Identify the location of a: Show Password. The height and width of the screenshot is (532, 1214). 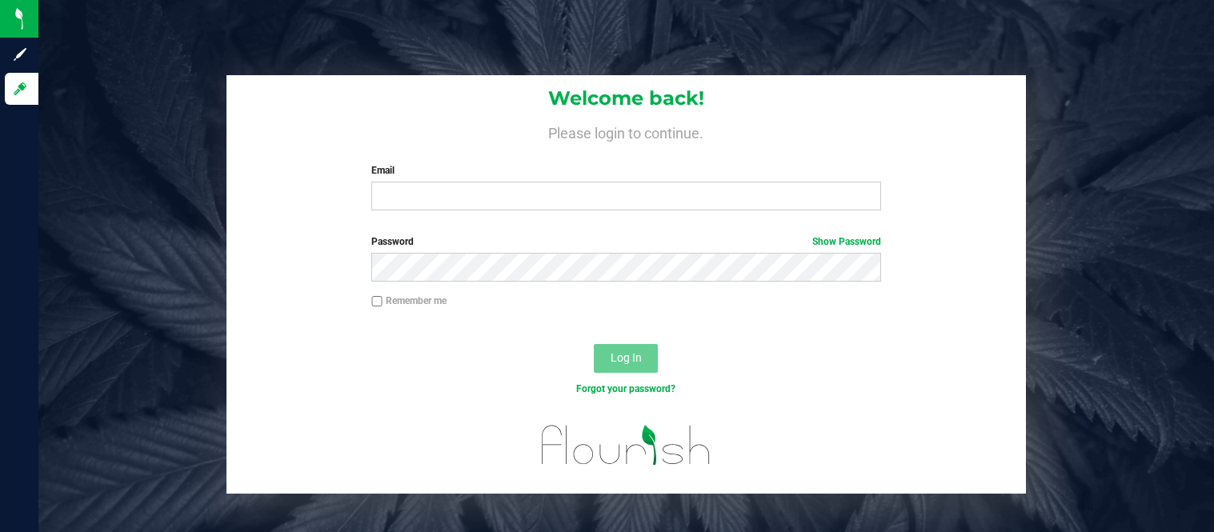
(847, 242).